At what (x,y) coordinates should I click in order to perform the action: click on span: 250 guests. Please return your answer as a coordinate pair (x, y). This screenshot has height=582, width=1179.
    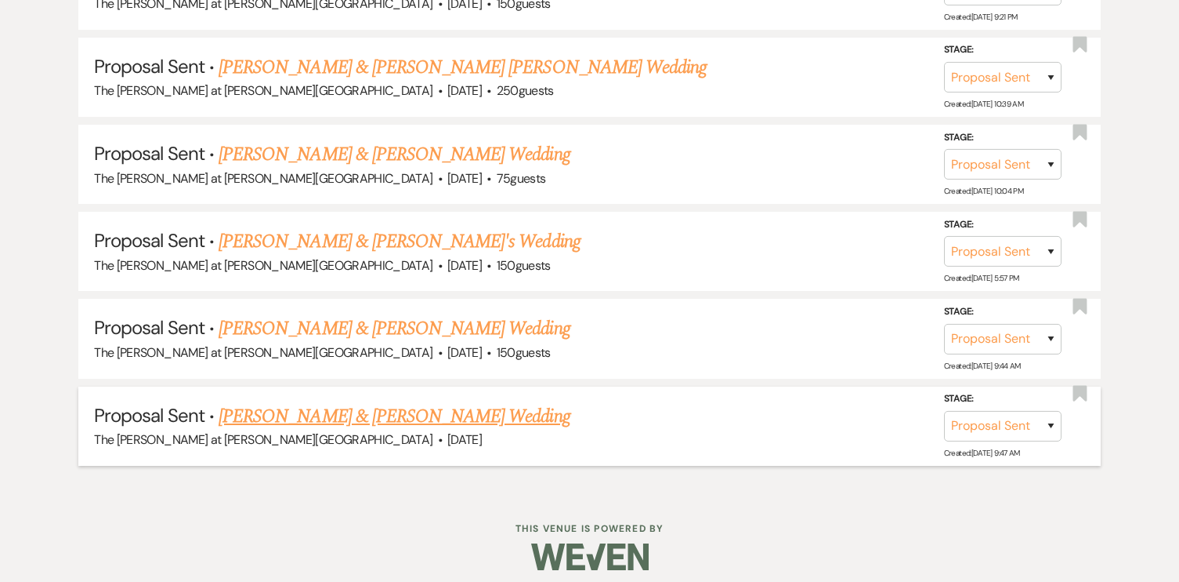
    Looking at the image, I should click on (525, 90).